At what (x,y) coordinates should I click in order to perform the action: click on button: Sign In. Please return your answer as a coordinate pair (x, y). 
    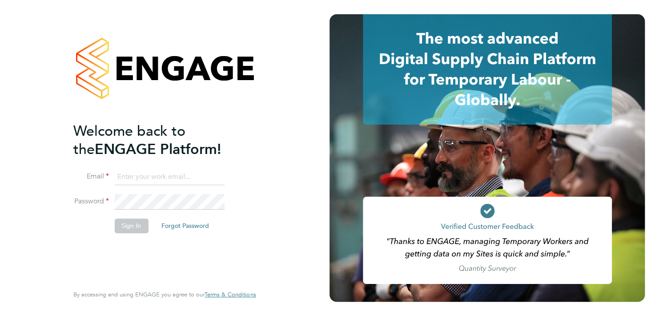
    Looking at the image, I should click on (131, 225).